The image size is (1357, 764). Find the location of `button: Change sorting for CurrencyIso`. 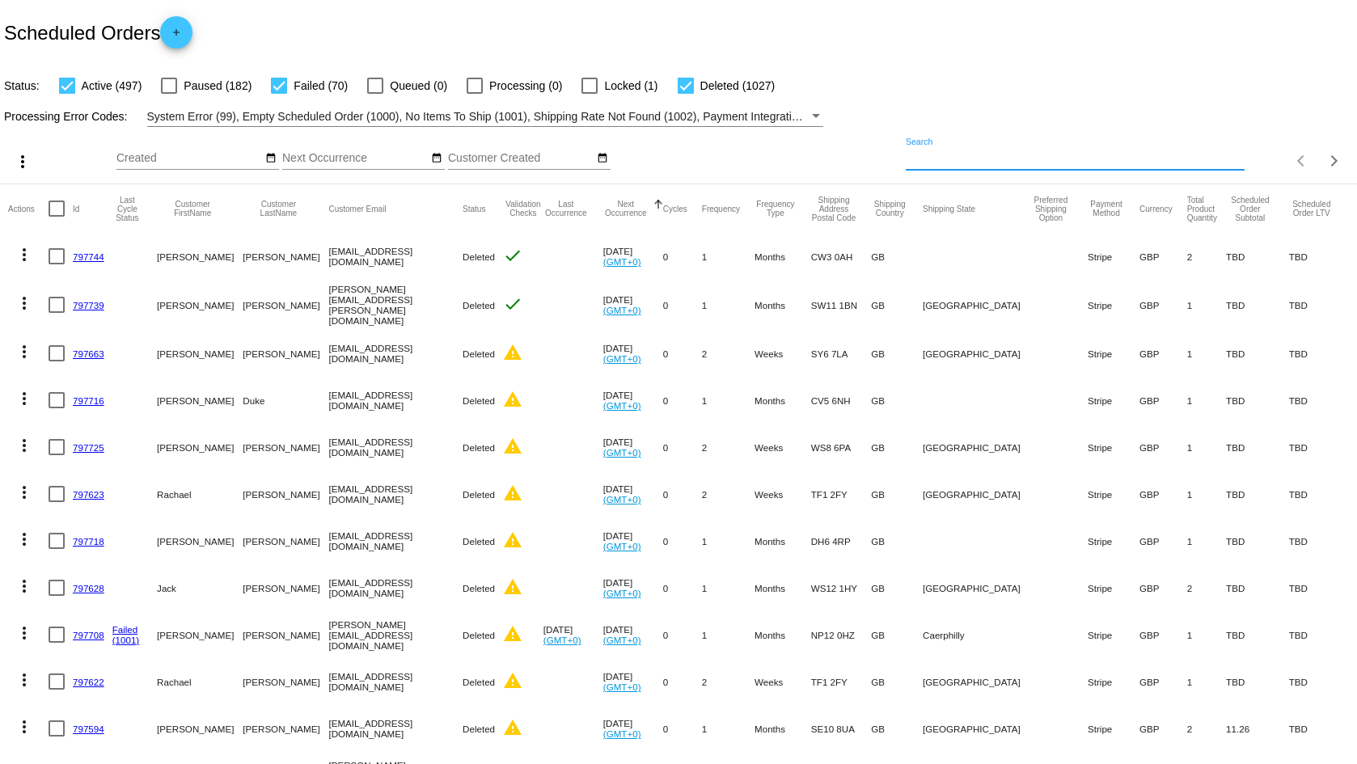

button: Change sorting for CurrencyIso is located at coordinates (1156, 209).